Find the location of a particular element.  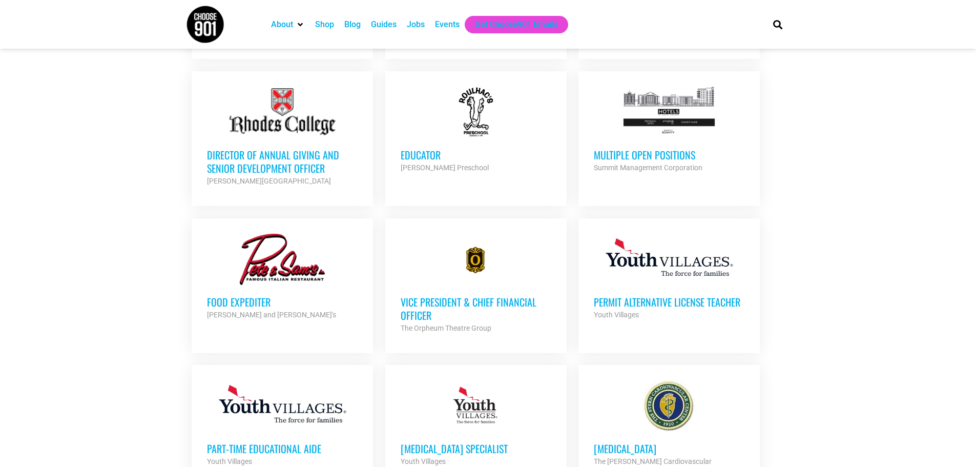

a: Vice President & Chief Financial Officer The Orpheum Theatre Group is located at coordinates (476, 284).